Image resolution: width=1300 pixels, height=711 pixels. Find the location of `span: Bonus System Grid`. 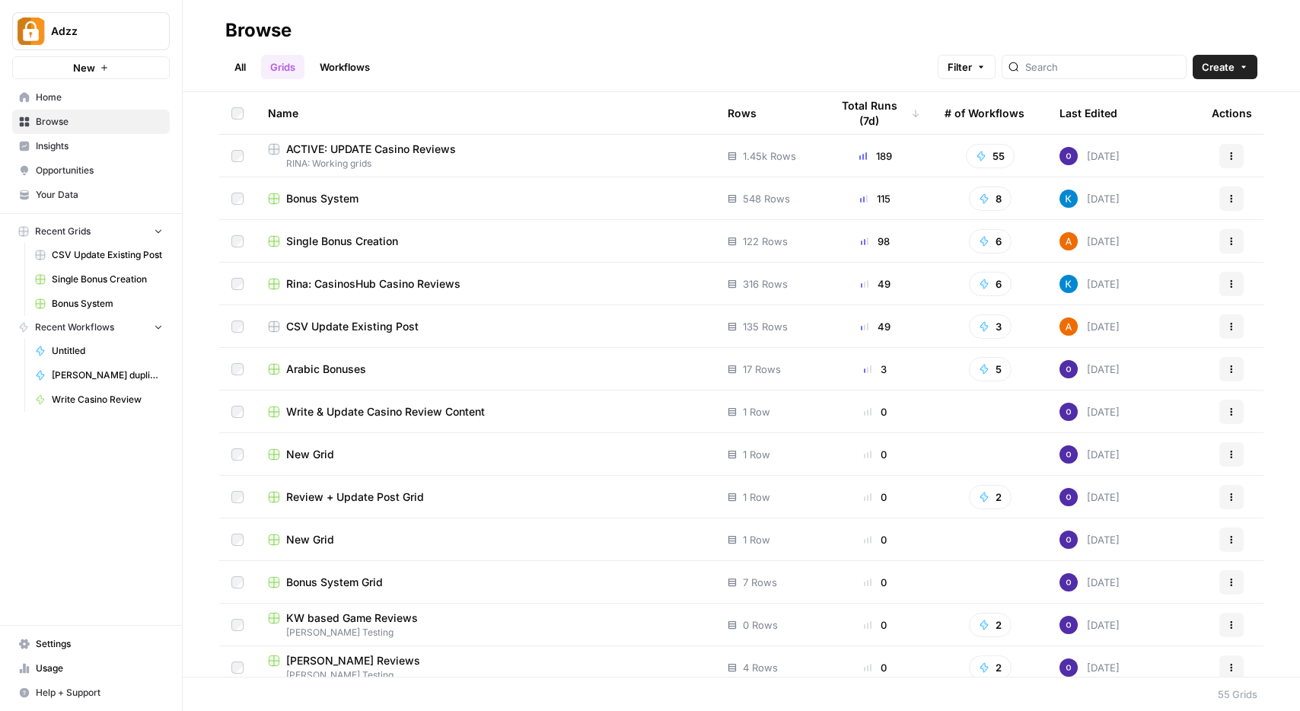

span: Bonus System Grid is located at coordinates (334, 582).